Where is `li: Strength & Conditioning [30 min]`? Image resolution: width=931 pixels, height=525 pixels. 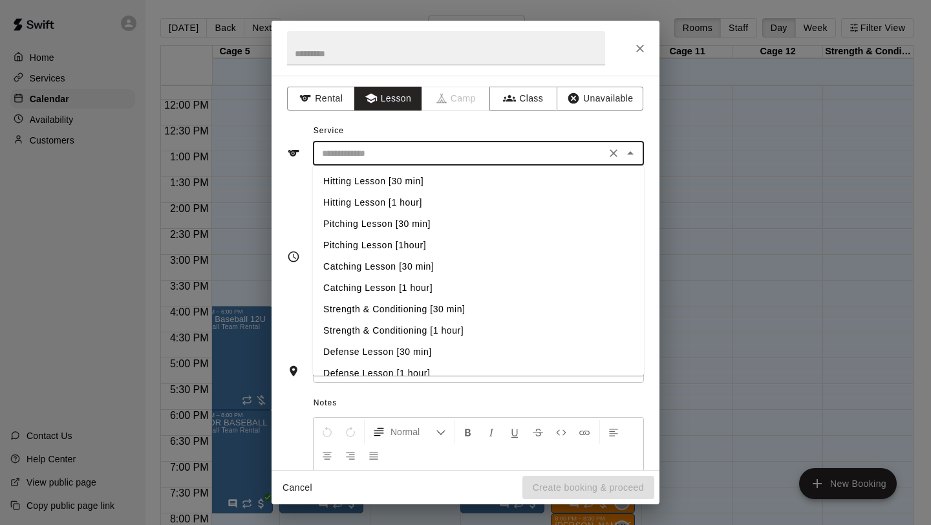 li: Strength & Conditioning [30 min] is located at coordinates (479, 309).